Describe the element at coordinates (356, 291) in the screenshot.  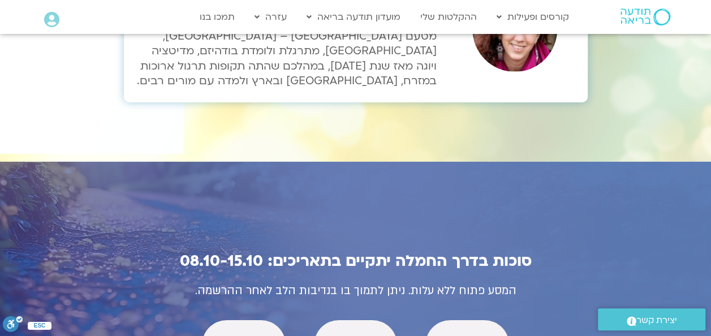
I see `p: המסע פתוח ללא עלות. ניתן לתמוך בו בנדיבות הלב לאחר ההרשמה.` at that location.